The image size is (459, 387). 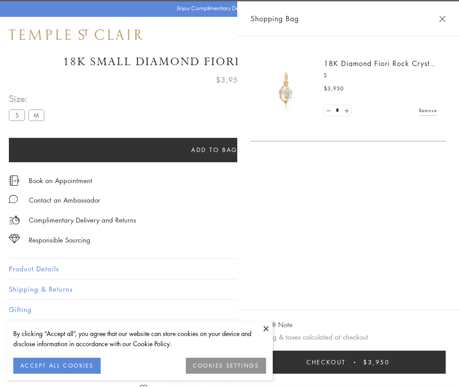 What do you see at coordinates (227, 8) in the screenshot?
I see `p: Enjoy Complimentary Delivery & Returns` at bounding box center [227, 8].